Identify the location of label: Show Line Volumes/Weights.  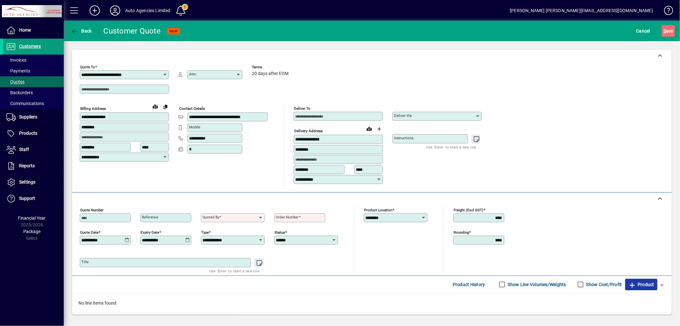
(536, 284).